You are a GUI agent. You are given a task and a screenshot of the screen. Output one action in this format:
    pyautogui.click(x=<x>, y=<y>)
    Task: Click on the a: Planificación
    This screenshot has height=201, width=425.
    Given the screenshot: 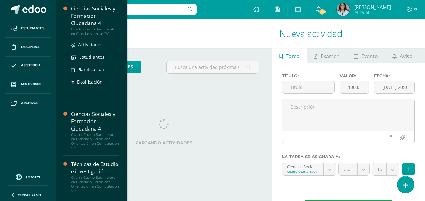 What is the action you would take?
    pyautogui.click(x=95, y=69)
    